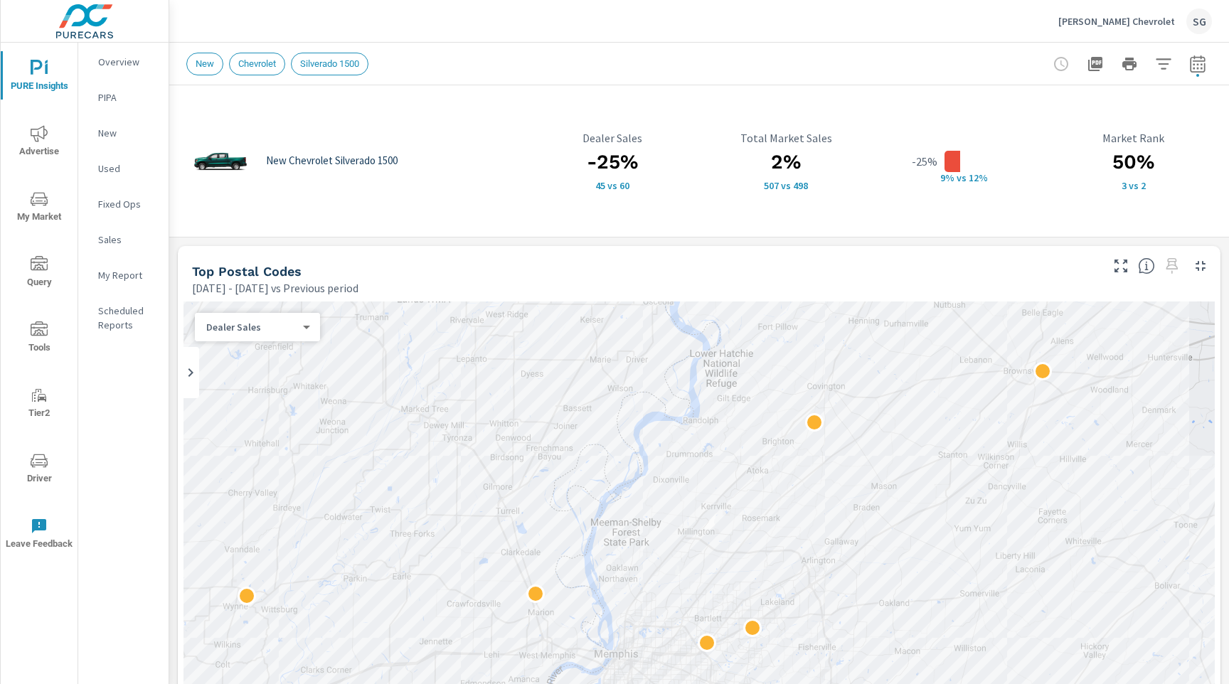  Describe the element at coordinates (1164, 64) in the screenshot. I see `button: Apply Filters` at that location.